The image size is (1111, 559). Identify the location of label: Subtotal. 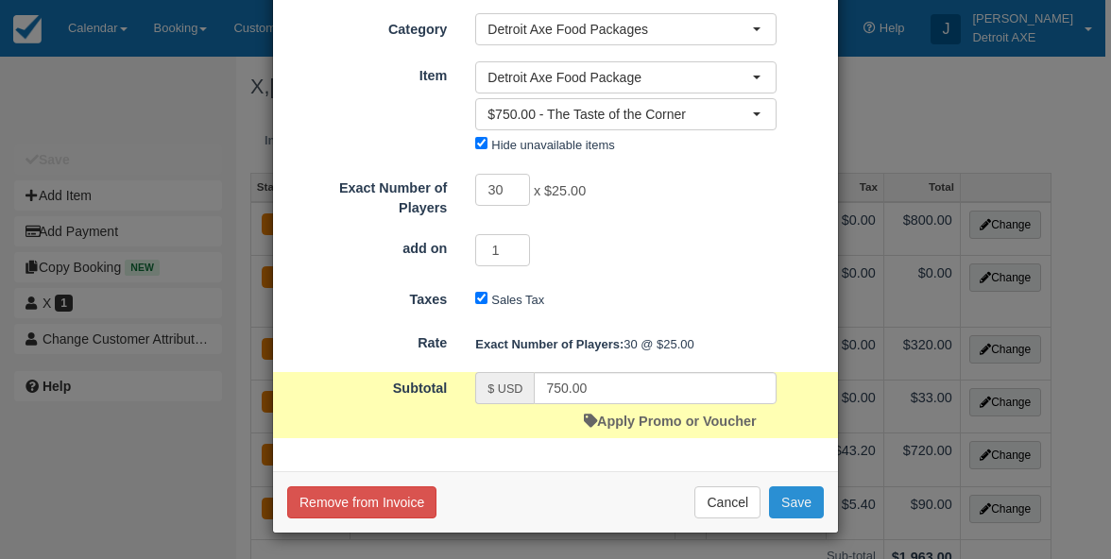
(366, 385).